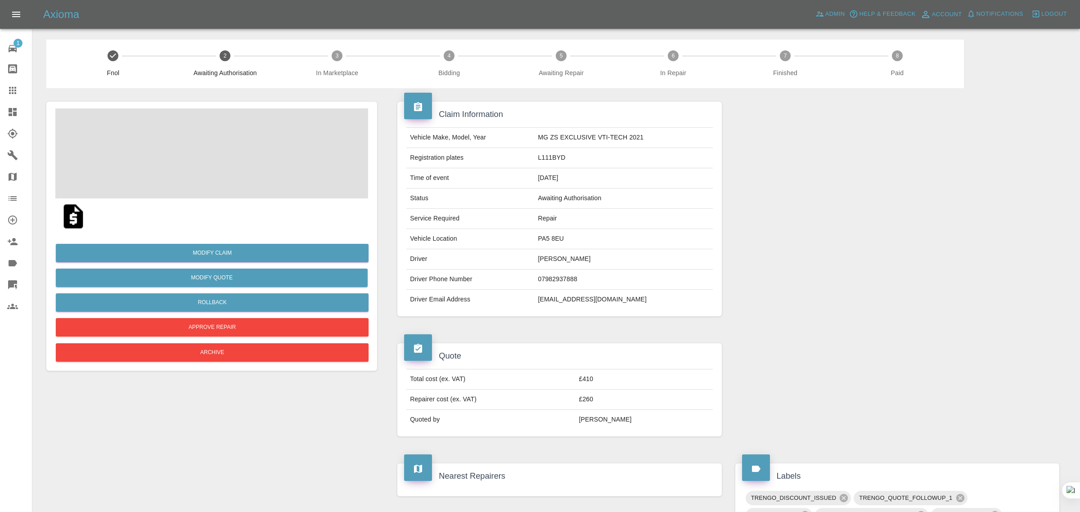 The height and width of the screenshot is (512, 1080). I want to click on button: Logout, so click(1049, 14).